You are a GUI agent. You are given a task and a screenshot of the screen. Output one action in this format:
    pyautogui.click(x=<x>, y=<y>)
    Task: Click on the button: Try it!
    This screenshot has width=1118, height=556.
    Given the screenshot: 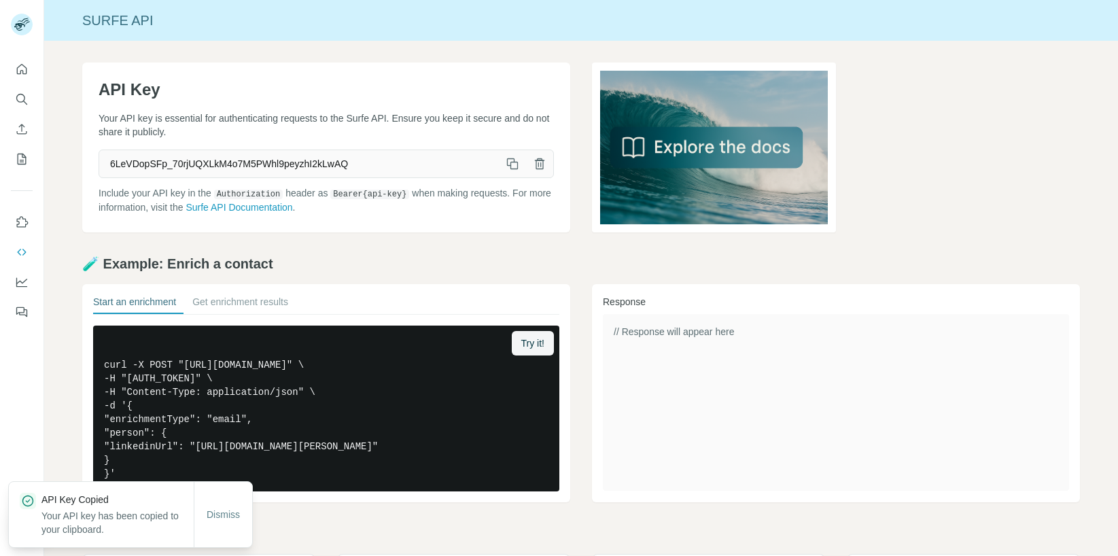 What is the action you would take?
    pyautogui.click(x=533, y=343)
    